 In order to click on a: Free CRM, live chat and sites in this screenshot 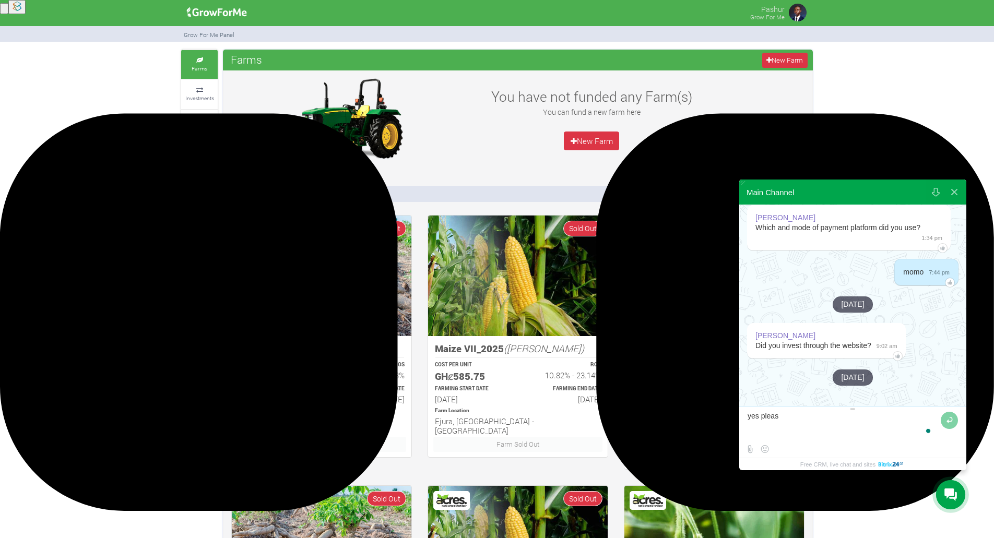, I will do `click(852, 464)`.